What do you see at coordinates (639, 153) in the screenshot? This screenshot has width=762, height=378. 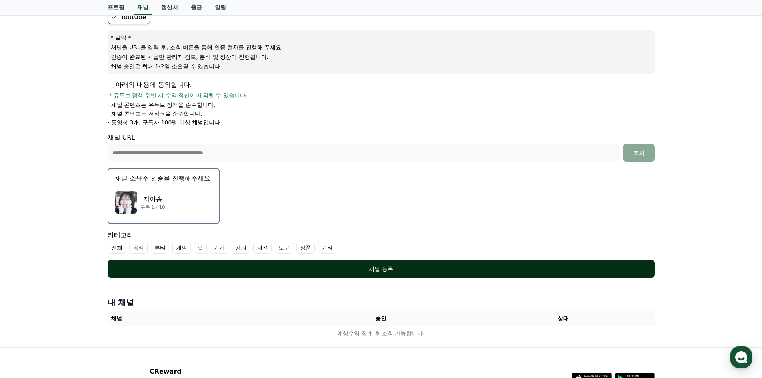 I see `button: 조회` at bounding box center [639, 153].